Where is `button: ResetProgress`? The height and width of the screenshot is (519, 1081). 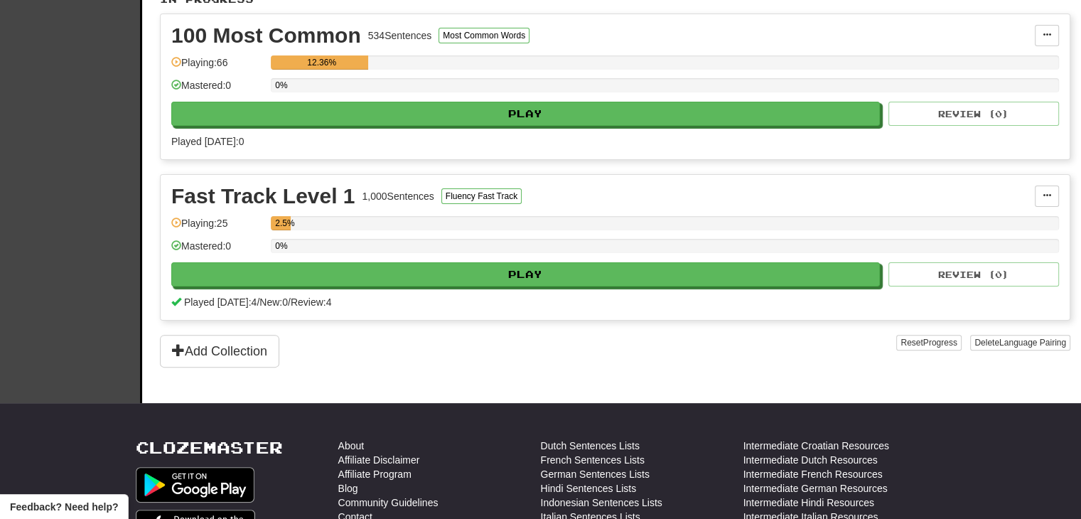 button: ResetProgress is located at coordinates (928, 343).